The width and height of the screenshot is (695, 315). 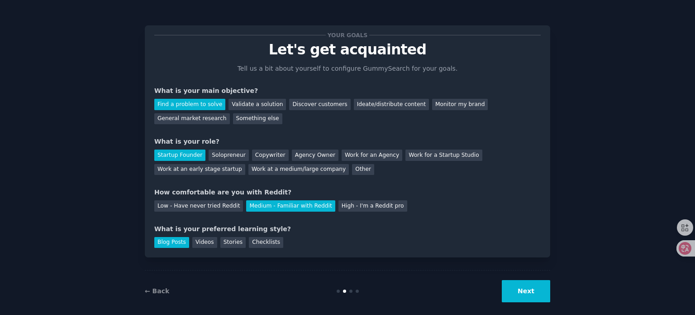 I want to click on div: High - I'm a Reddit pro, so click(x=373, y=206).